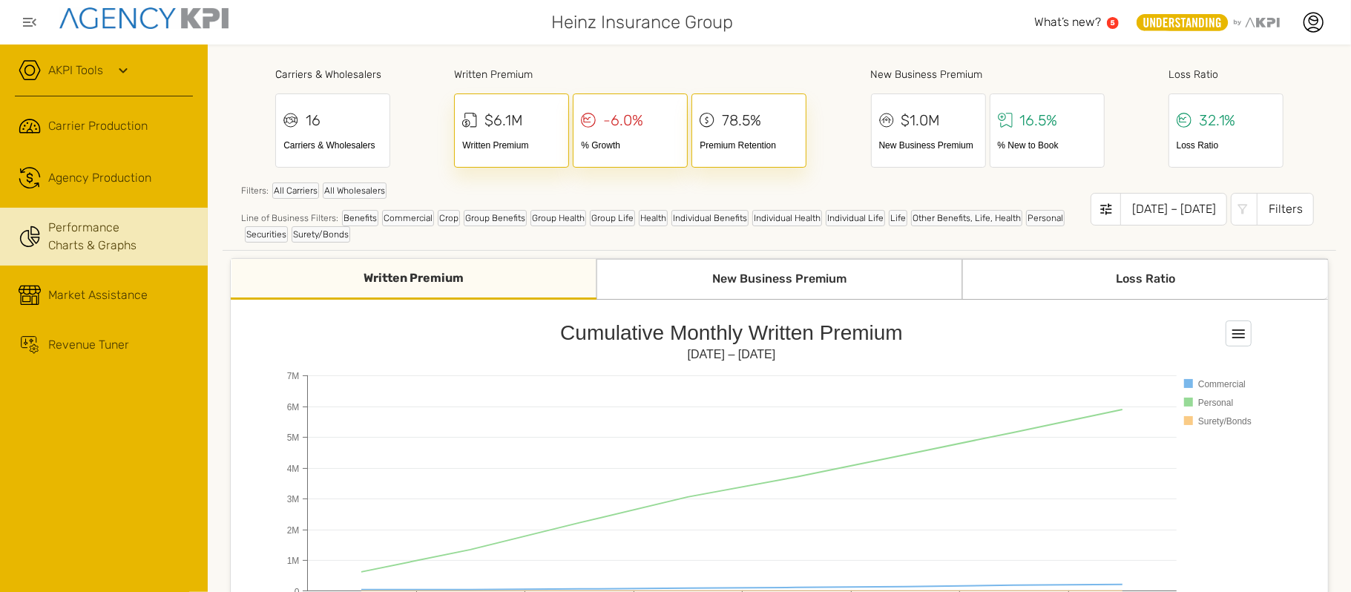 This screenshot has width=1351, height=592. What do you see at coordinates (1285, 209) in the screenshot?
I see `div: Filters` at bounding box center [1285, 209].